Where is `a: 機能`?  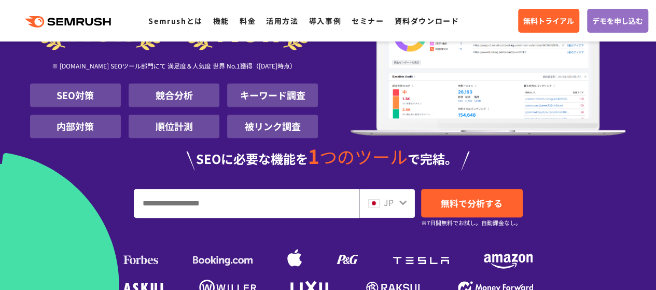 a: 機能 is located at coordinates (221, 21).